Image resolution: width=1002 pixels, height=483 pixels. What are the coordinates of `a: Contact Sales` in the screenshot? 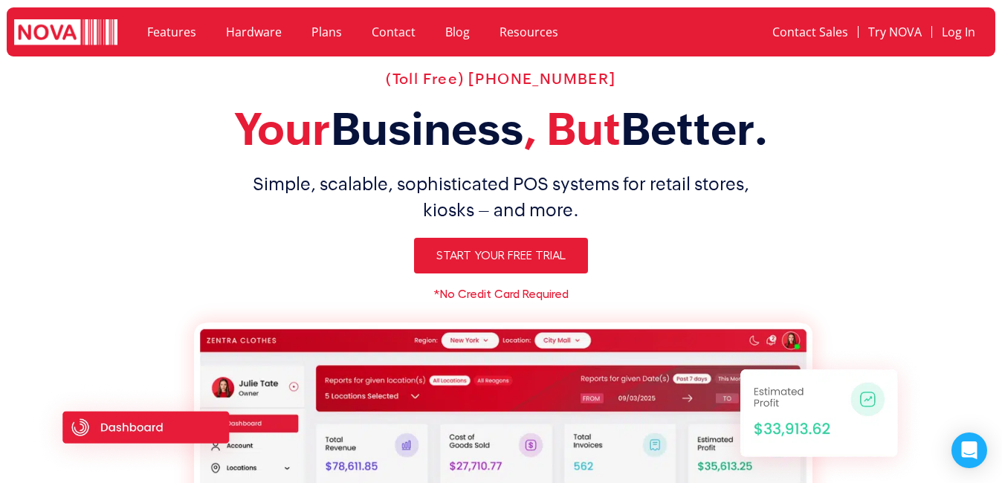 It's located at (810, 32).